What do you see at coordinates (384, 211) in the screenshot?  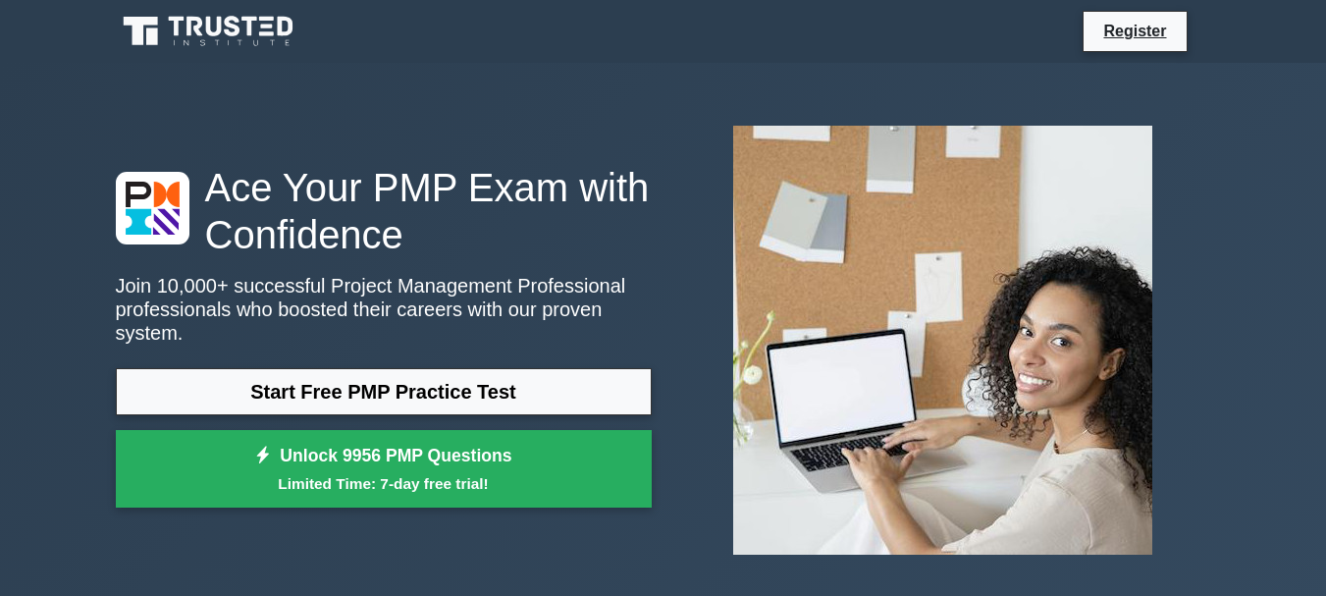 I see `h1: Ace Your PMP Exam with Confidence` at bounding box center [384, 211].